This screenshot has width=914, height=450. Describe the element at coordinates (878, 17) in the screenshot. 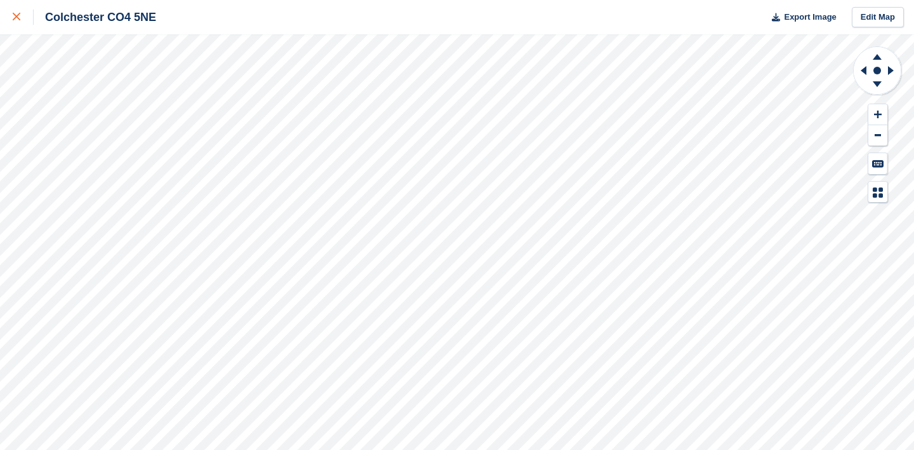

I see `a: Edit Map` at that location.